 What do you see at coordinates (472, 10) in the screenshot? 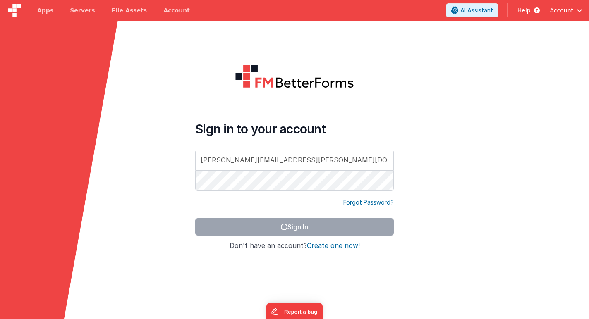
I see `button: AI Assistant` at bounding box center [472, 10].